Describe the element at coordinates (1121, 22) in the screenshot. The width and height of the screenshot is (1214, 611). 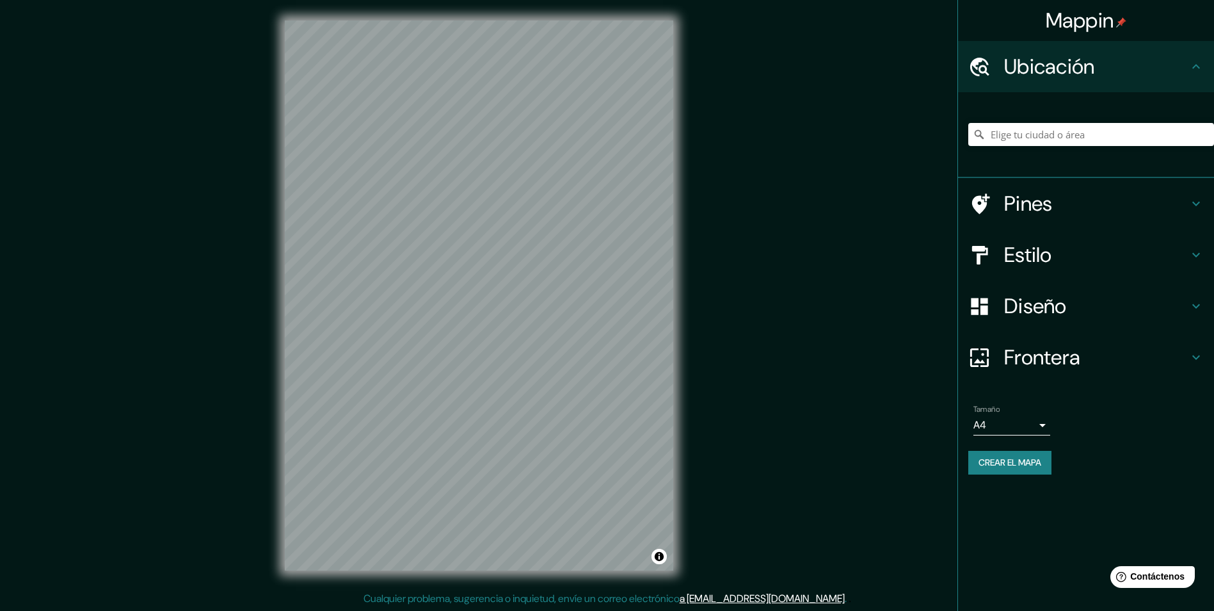
I see `img: pin-icon.png` at that location.